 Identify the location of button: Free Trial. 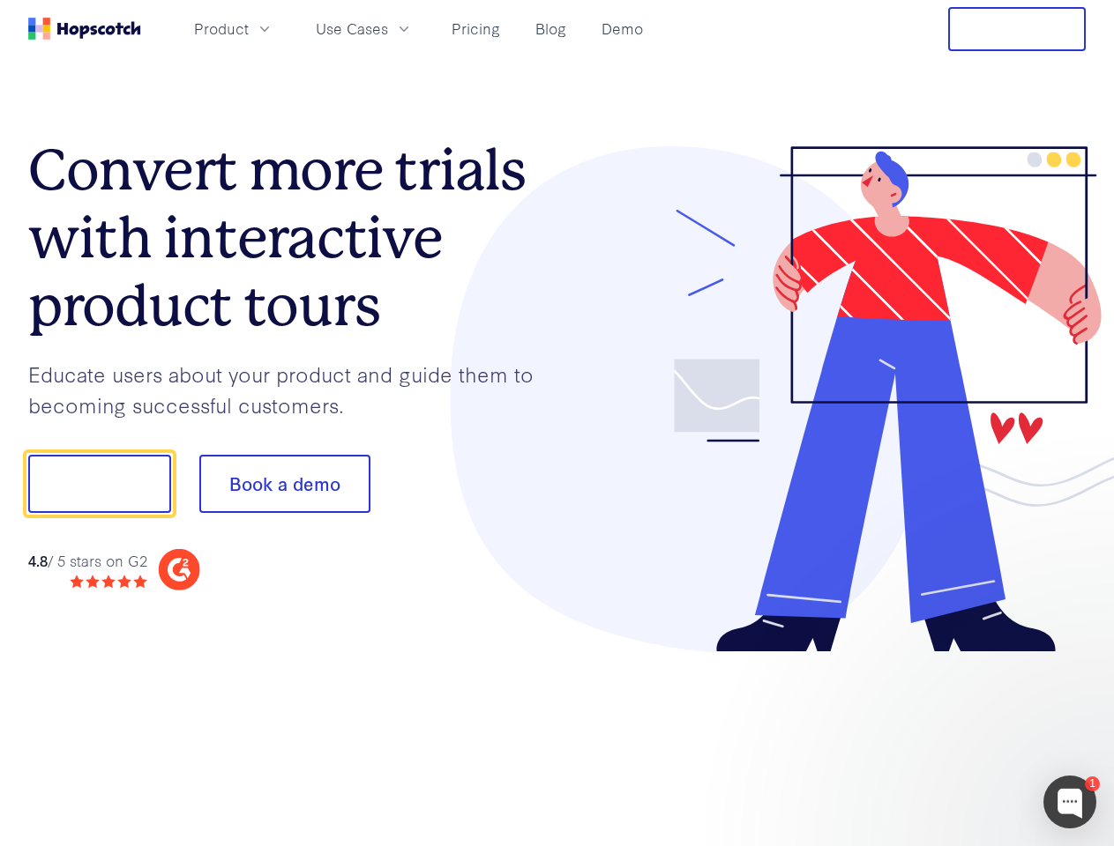
(1017, 29).